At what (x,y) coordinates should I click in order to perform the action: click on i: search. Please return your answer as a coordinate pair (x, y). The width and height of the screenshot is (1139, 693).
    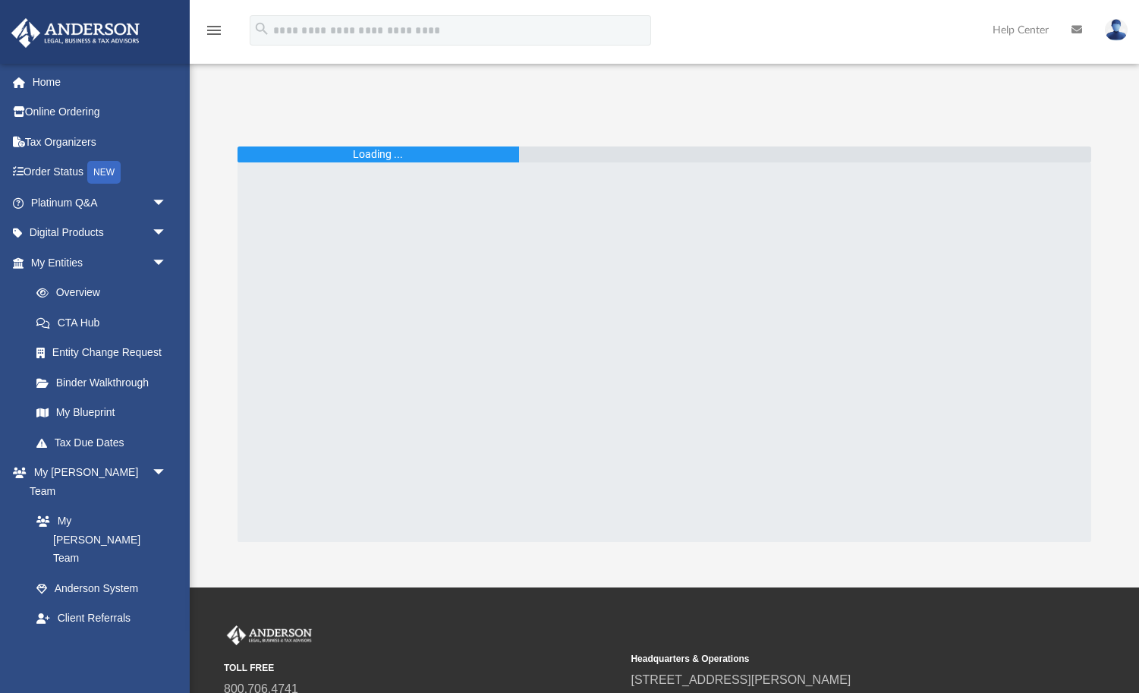
    Looking at the image, I should click on (262, 29).